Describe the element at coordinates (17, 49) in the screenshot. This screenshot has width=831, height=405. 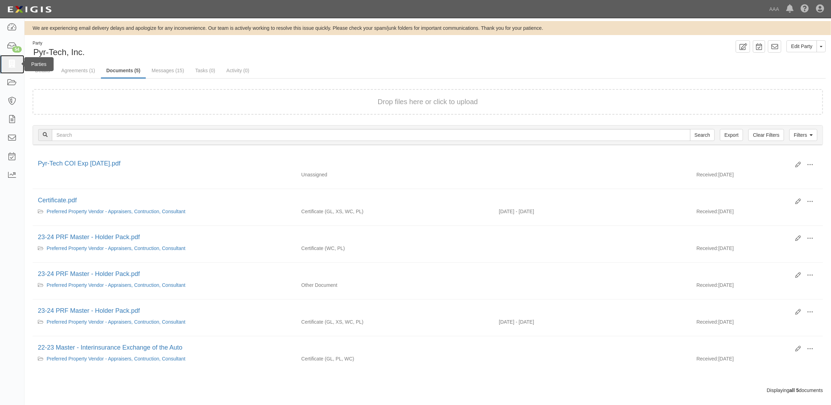
I see `div: 54` at that location.